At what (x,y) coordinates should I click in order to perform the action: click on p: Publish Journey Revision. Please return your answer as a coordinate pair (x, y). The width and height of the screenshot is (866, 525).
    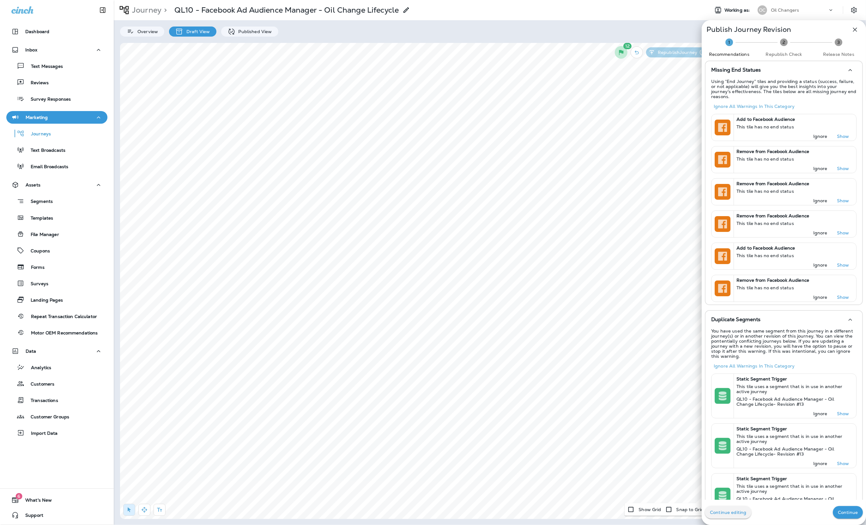
    Looking at the image, I should click on (748, 30).